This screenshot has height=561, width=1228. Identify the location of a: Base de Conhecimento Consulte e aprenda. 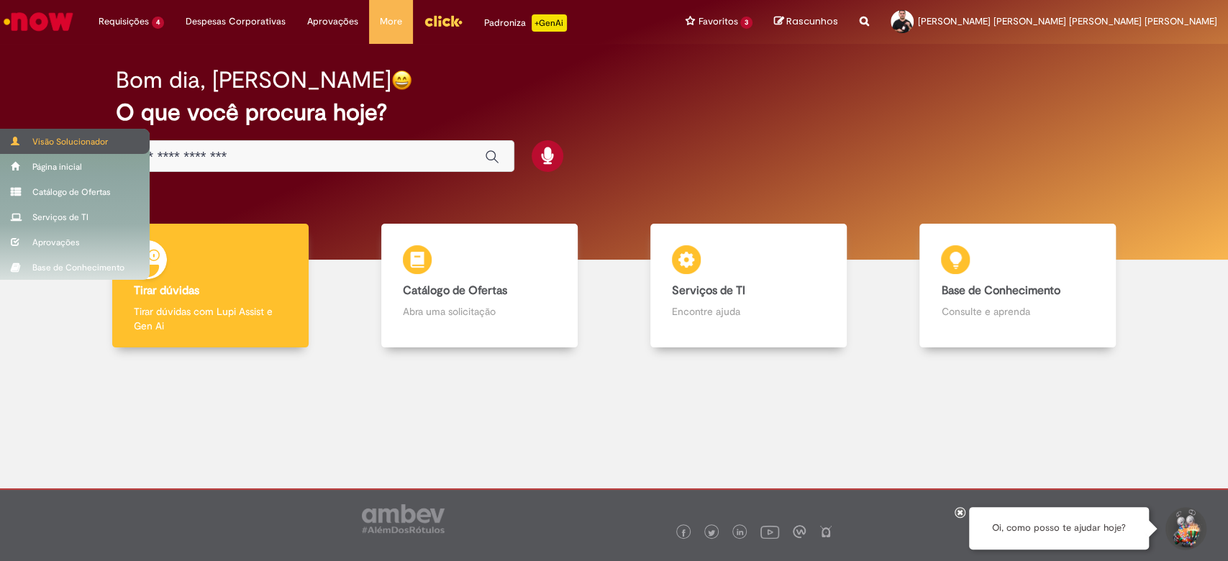
(1018, 286).